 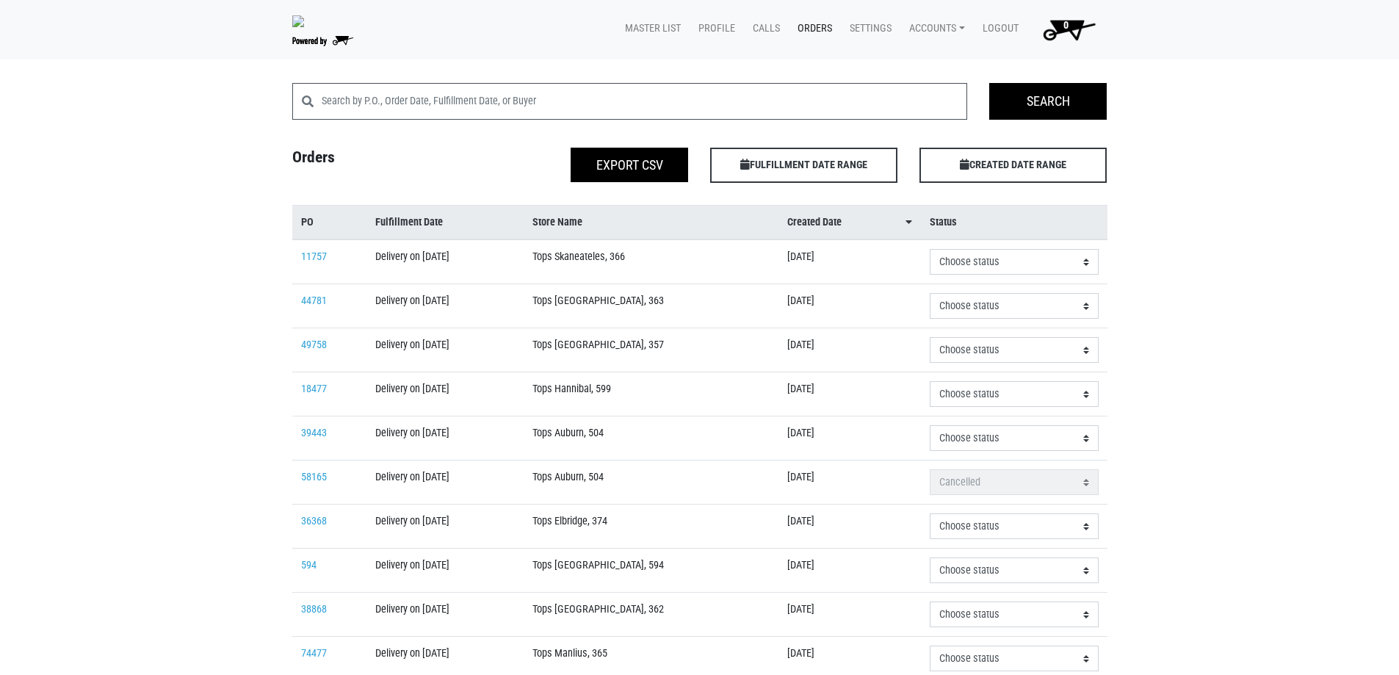 I want to click on a: 38868, so click(x=314, y=609).